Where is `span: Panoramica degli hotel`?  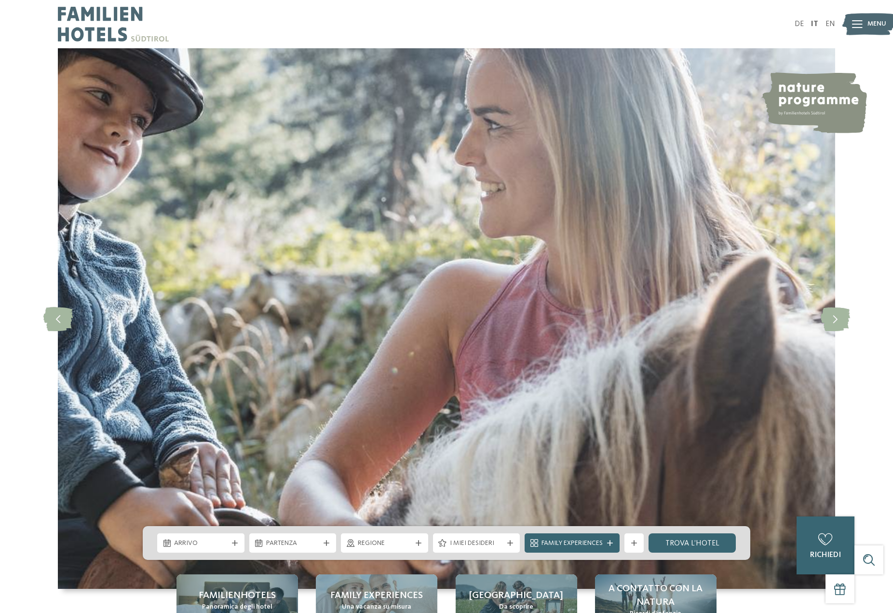
span: Panoramica degli hotel is located at coordinates (237, 607).